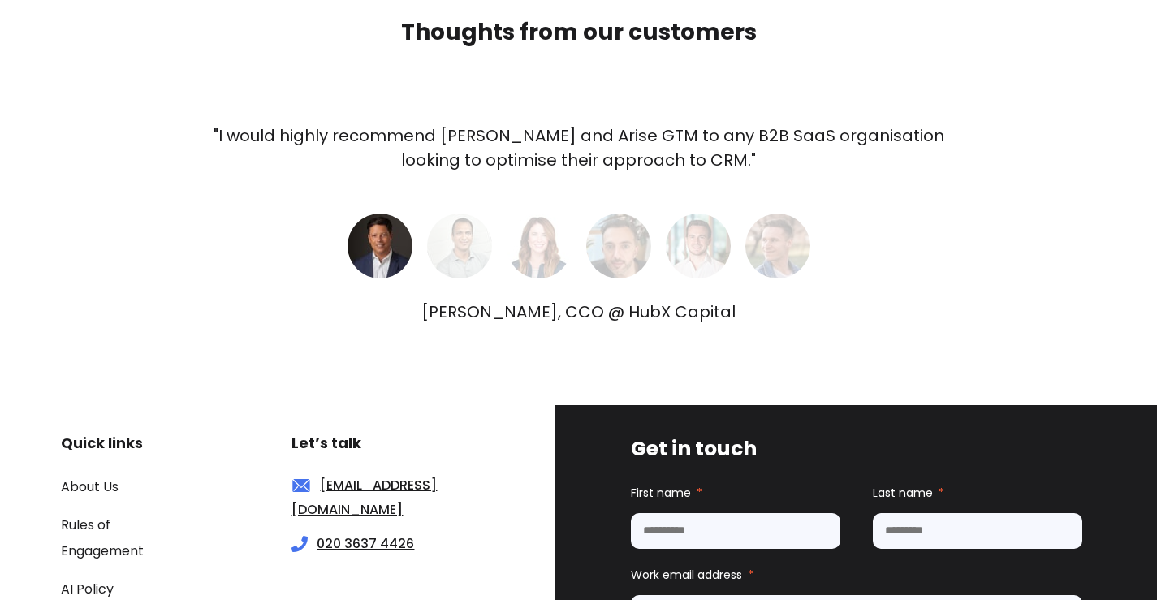 The width and height of the screenshot is (1157, 600). I want to click on a: About Us, so click(89, 486).